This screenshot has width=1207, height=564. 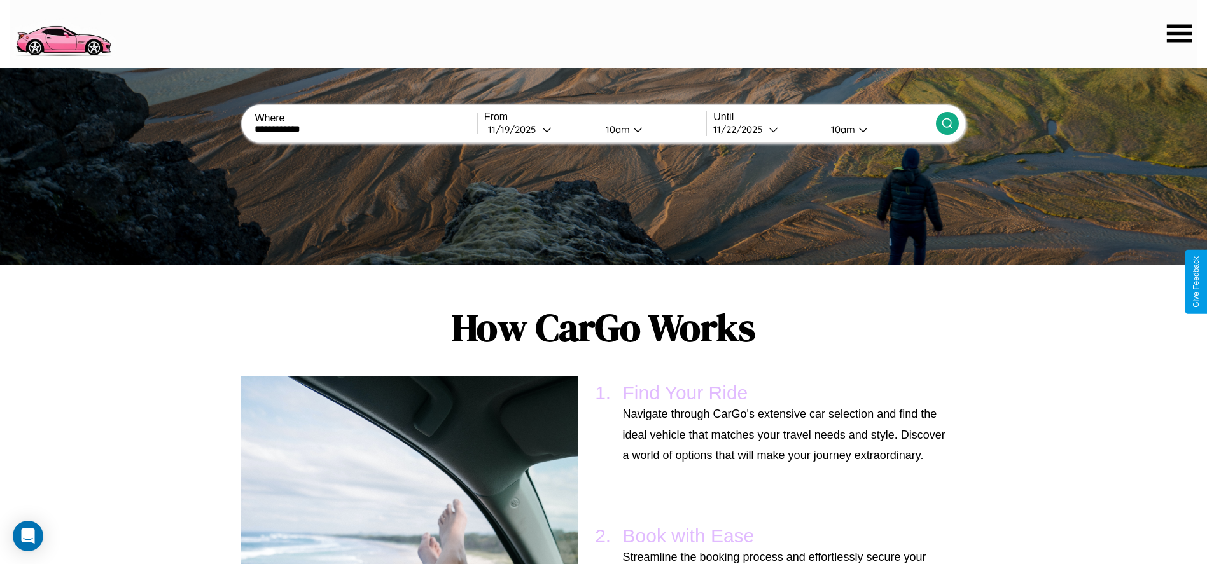 What do you see at coordinates (784, 424) in the screenshot?
I see `li: Find Your Ride` at bounding box center [784, 424].